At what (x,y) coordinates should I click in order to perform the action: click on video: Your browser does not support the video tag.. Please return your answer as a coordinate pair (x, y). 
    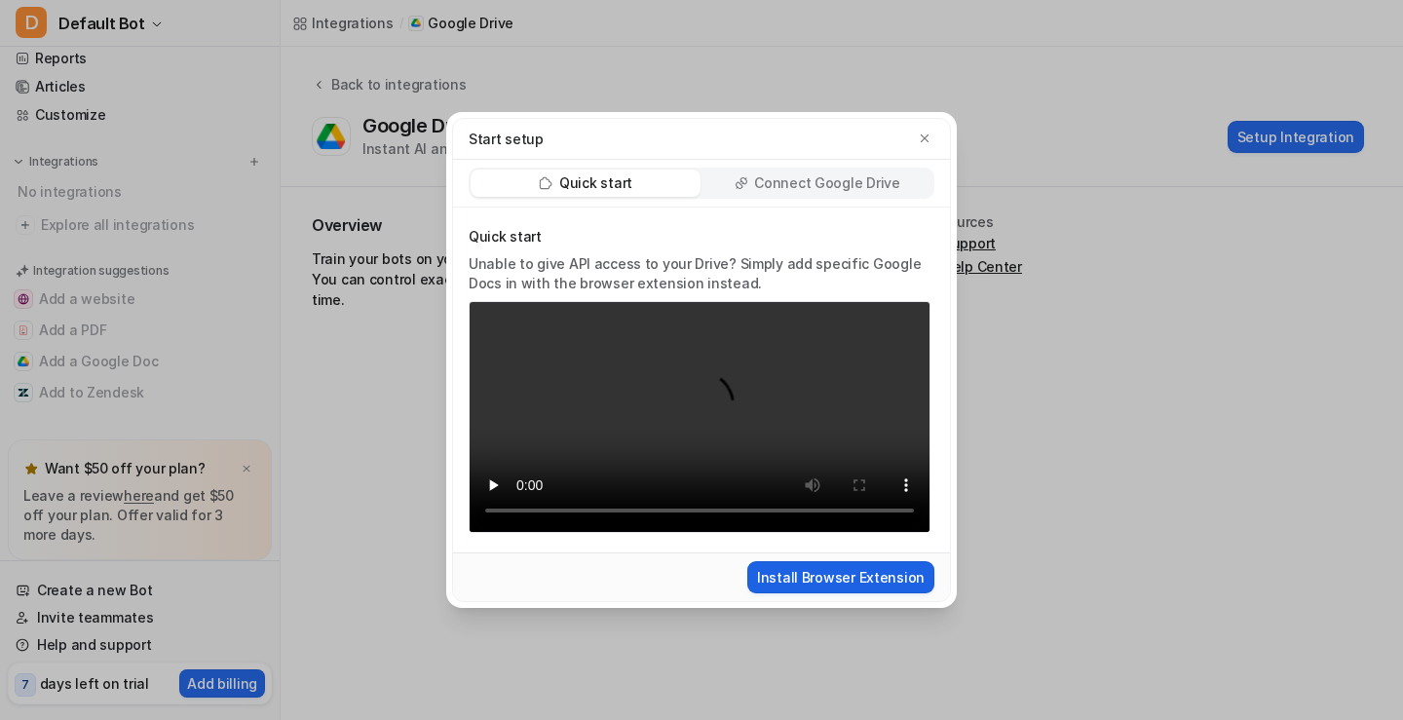
    Looking at the image, I should click on (699, 417).